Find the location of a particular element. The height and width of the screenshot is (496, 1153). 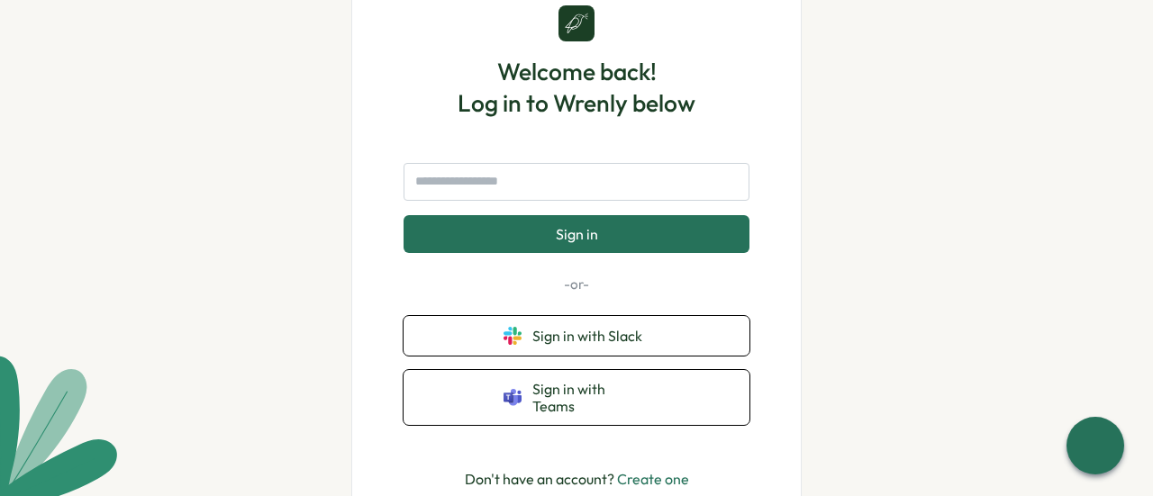

p: Don't have an account? is located at coordinates (576, 479).